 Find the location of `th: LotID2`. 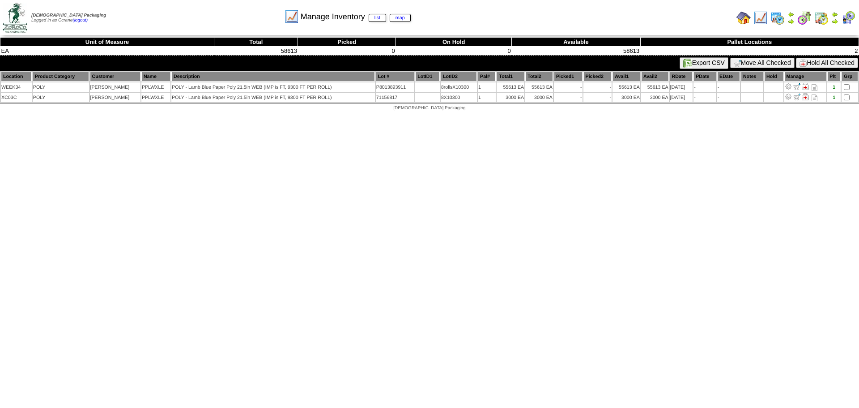

th: LotID2 is located at coordinates (458, 76).